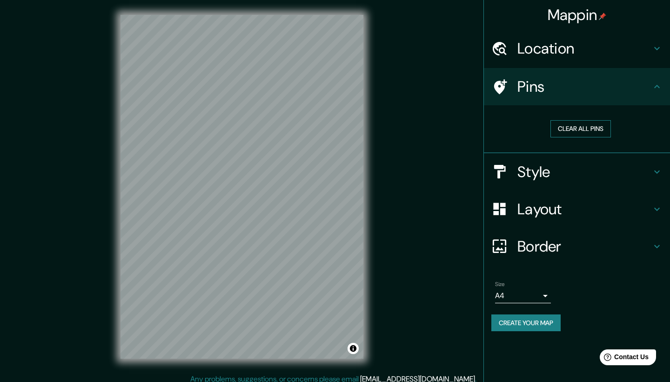  Describe the element at coordinates (526, 323) in the screenshot. I see `button: Create your map` at that location.